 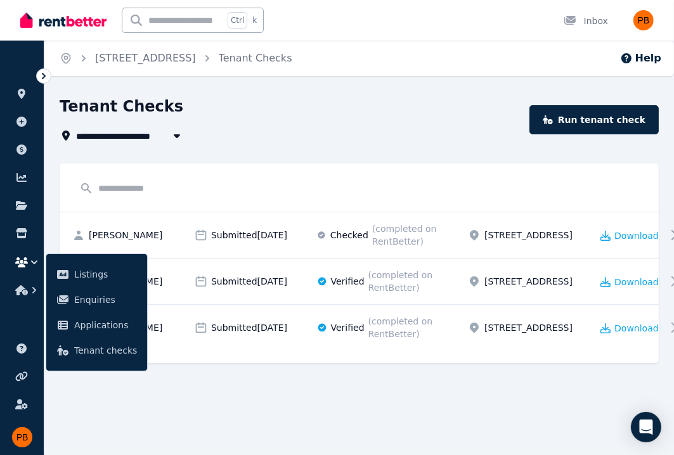 What do you see at coordinates (594, 120) in the screenshot?
I see `a: Run tenant check` at bounding box center [594, 120].